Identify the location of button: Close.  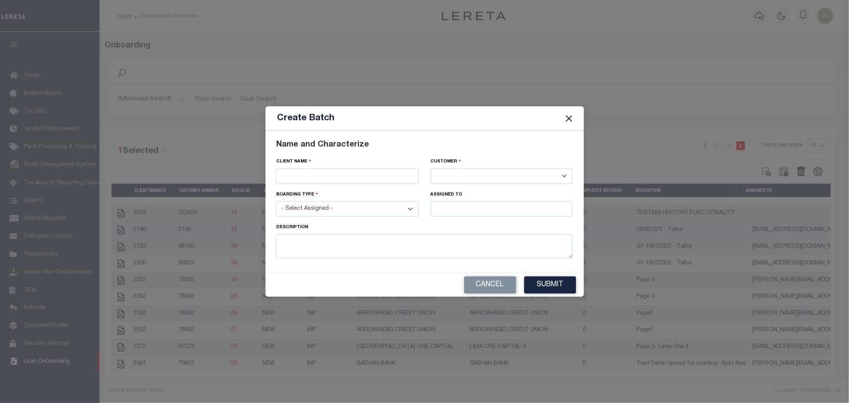
(569, 119).